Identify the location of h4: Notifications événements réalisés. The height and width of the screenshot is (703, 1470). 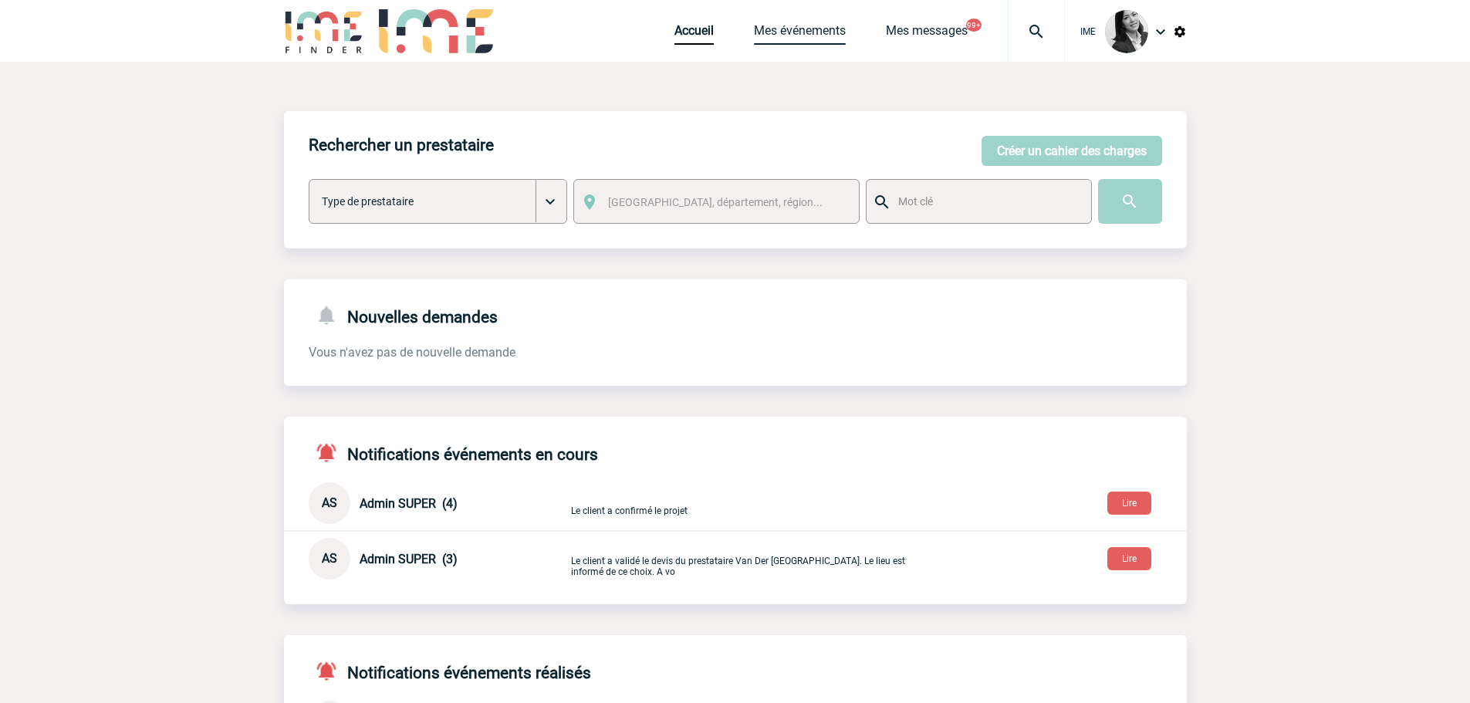
(450, 671).